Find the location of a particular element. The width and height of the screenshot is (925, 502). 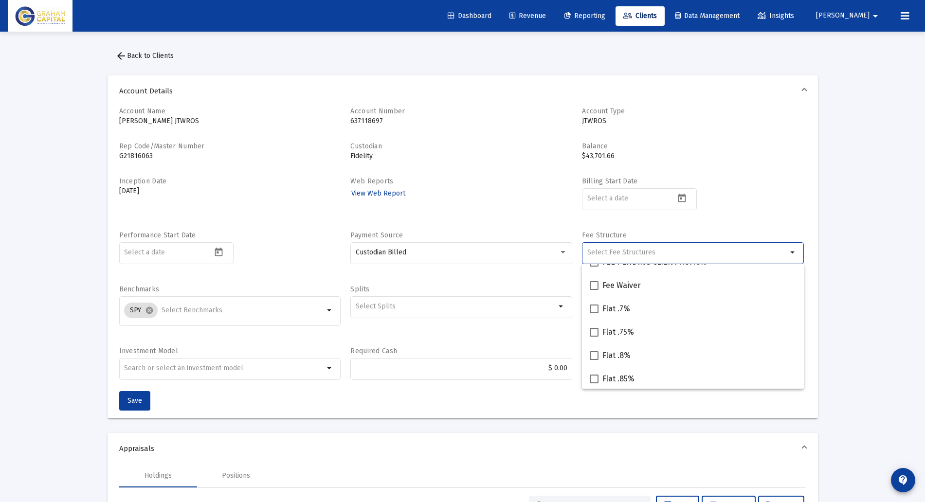

span: Flat .8% is located at coordinates (616, 356).